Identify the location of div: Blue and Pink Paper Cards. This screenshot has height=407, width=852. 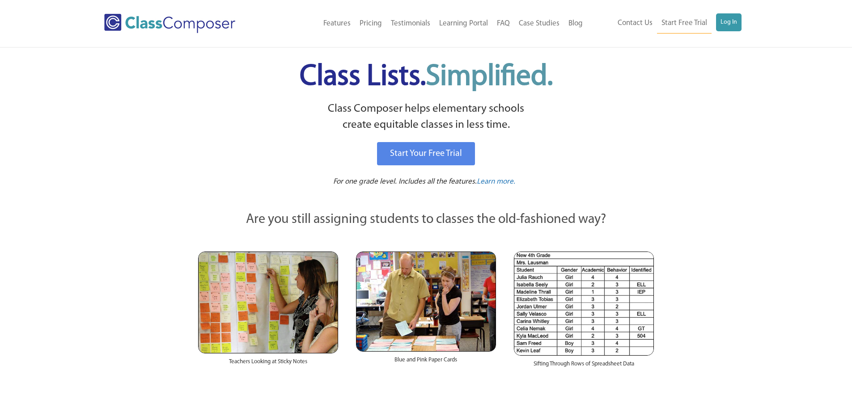
(426, 363).